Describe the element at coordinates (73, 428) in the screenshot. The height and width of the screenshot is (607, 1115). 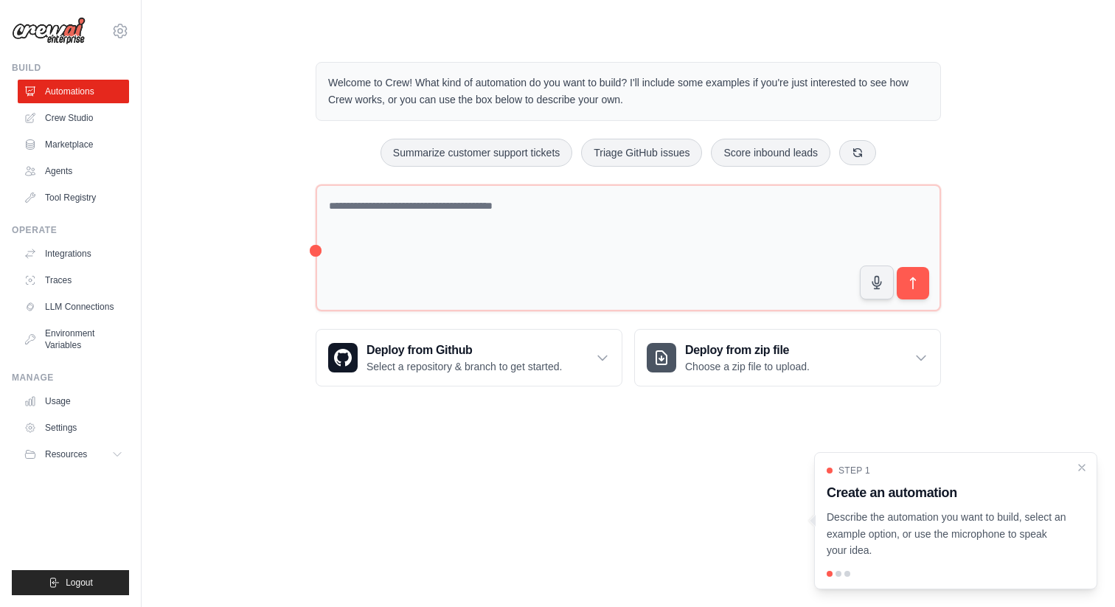
I see `a: Settings` at that location.